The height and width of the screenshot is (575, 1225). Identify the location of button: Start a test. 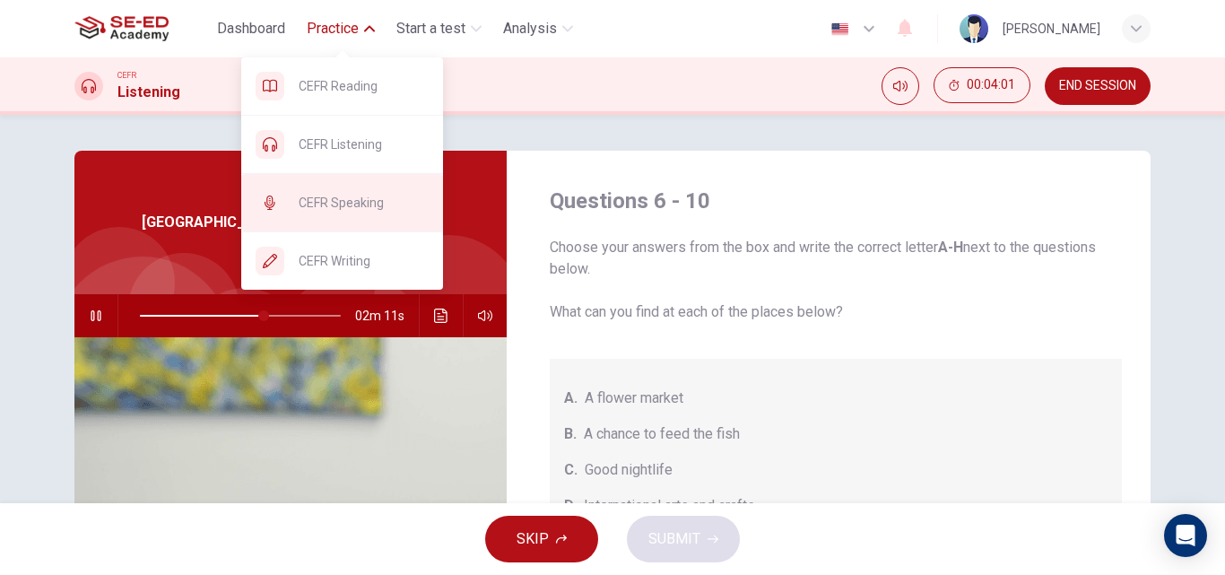
(439, 29).